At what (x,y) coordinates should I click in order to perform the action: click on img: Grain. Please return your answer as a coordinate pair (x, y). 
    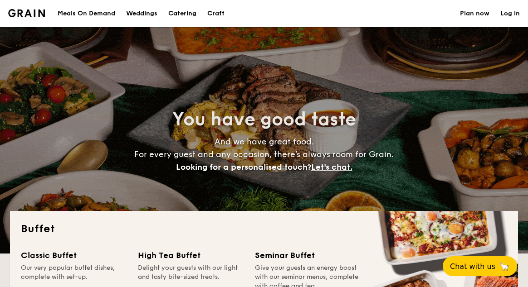
    Looking at the image, I should click on (26, 13).